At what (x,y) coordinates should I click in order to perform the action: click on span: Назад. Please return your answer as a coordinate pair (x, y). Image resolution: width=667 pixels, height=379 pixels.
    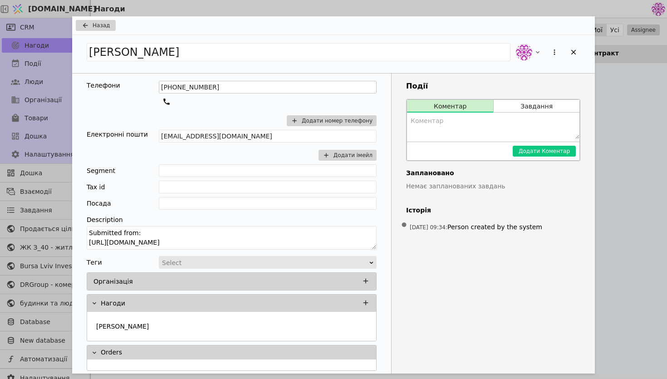
    Looking at the image, I should click on (101, 25).